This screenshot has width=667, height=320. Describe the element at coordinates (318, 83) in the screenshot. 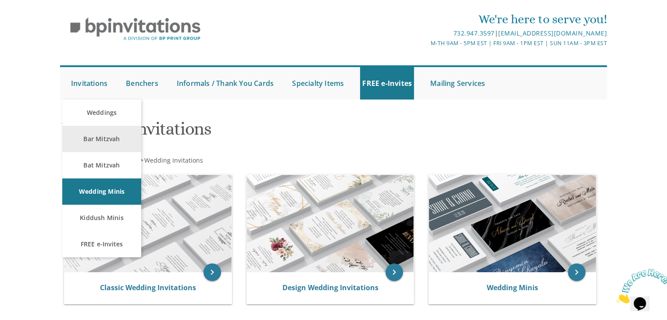

I see `a: Specialty Items` at that location.